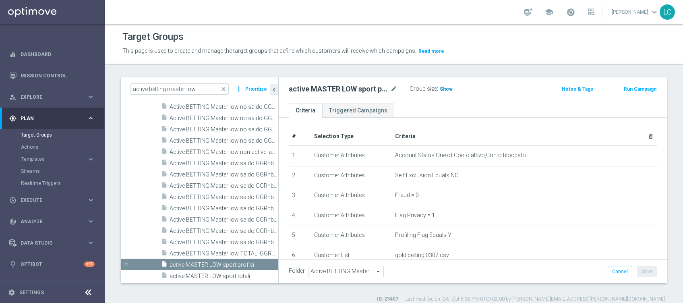 This screenshot has width=683, height=303. I want to click on span: Active BETTING Master low no saldo GGRnb&gt;0 DEP RANK MID, so click(223, 129).